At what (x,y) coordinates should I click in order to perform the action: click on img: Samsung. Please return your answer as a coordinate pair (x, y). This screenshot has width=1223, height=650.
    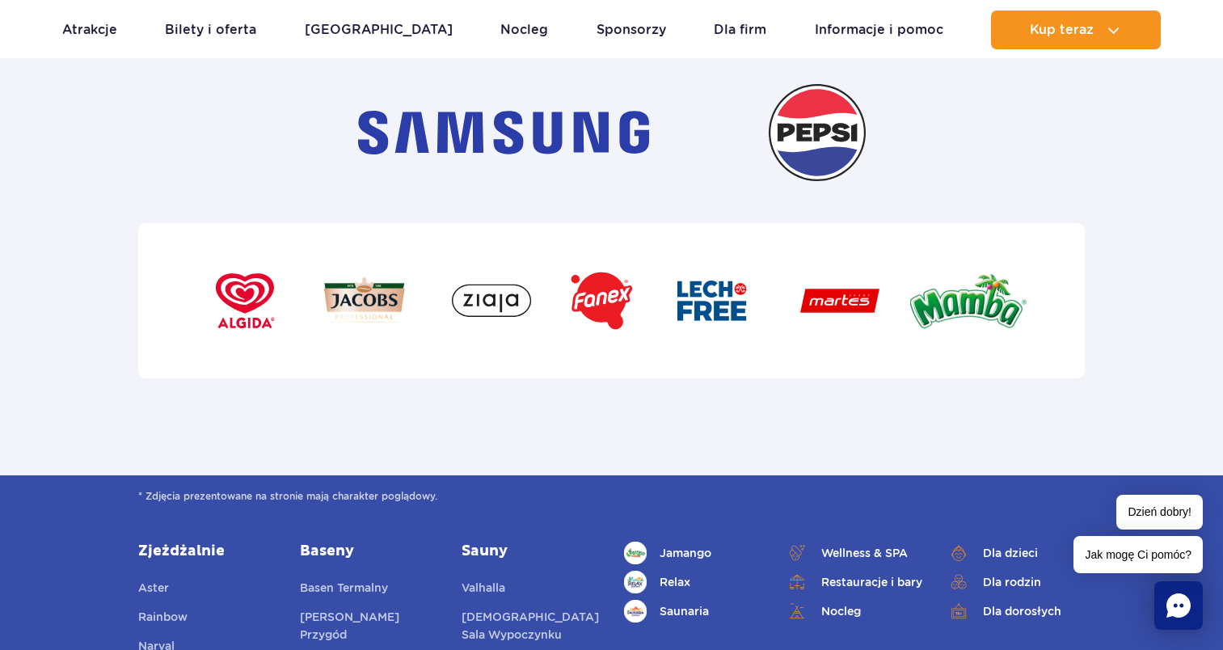
    Looking at the image, I should click on (504, 133).